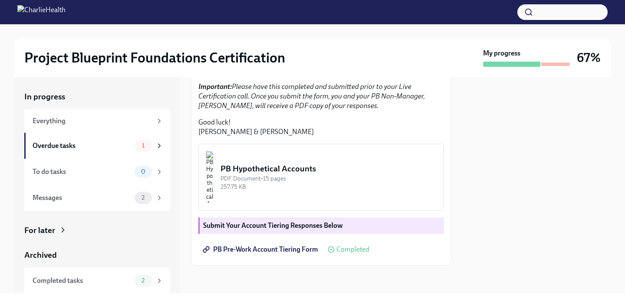 The image size is (625, 302). I want to click on a: In progress, so click(97, 97).